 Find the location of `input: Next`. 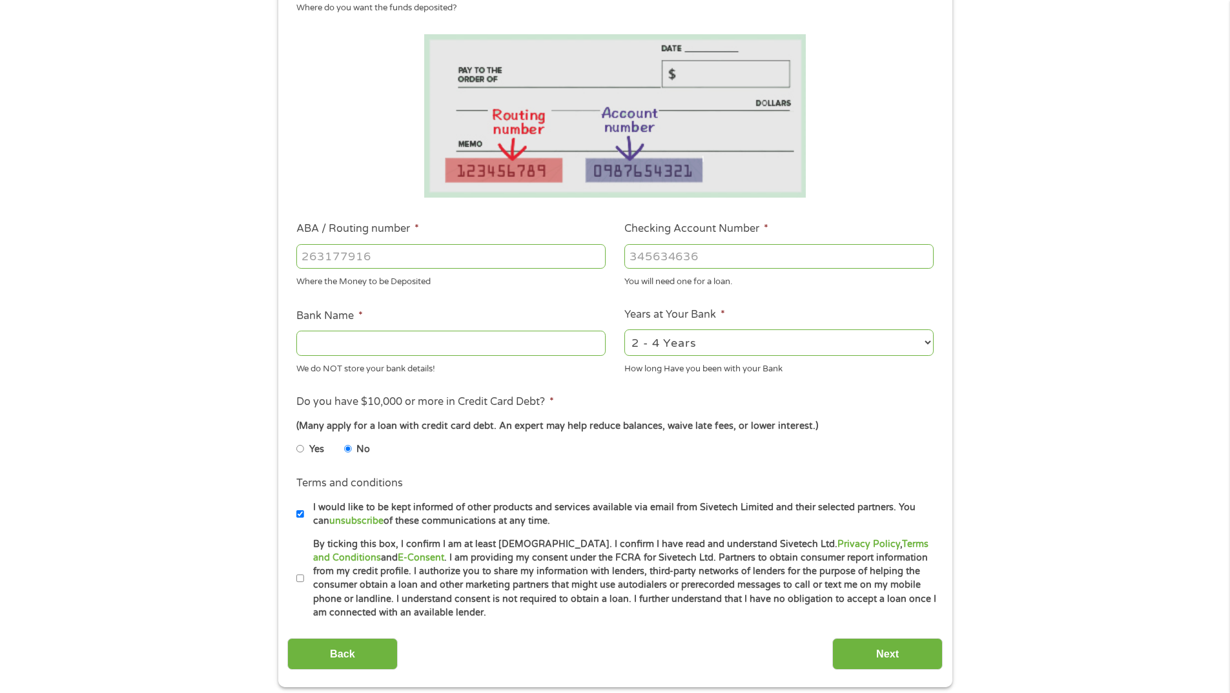

input: Next is located at coordinates (887, 653).